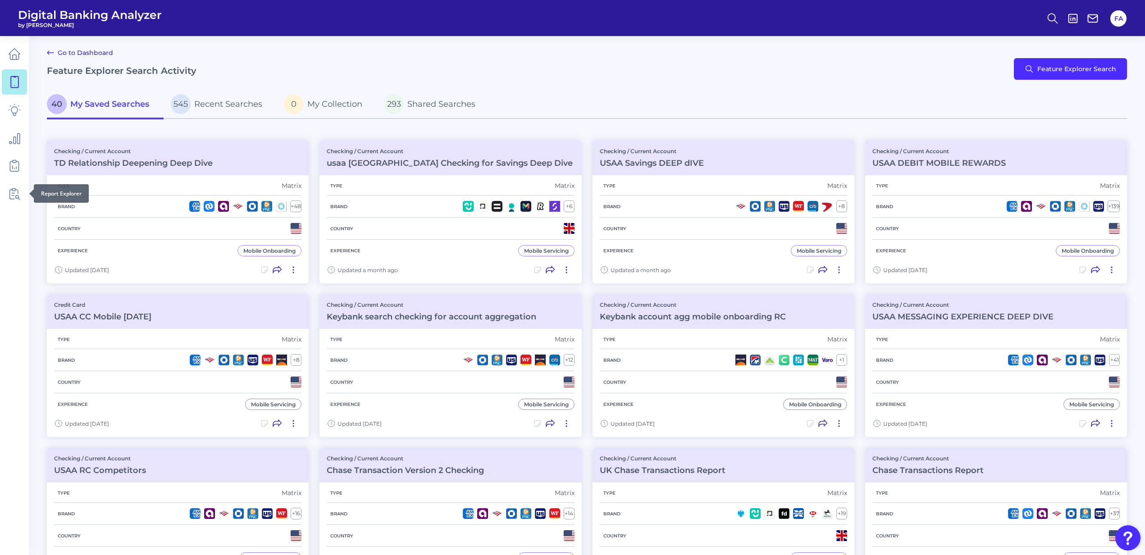 The image size is (1145, 555). Describe the element at coordinates (335, 104) in the screenshot. I see `span: My Collection` at that location.